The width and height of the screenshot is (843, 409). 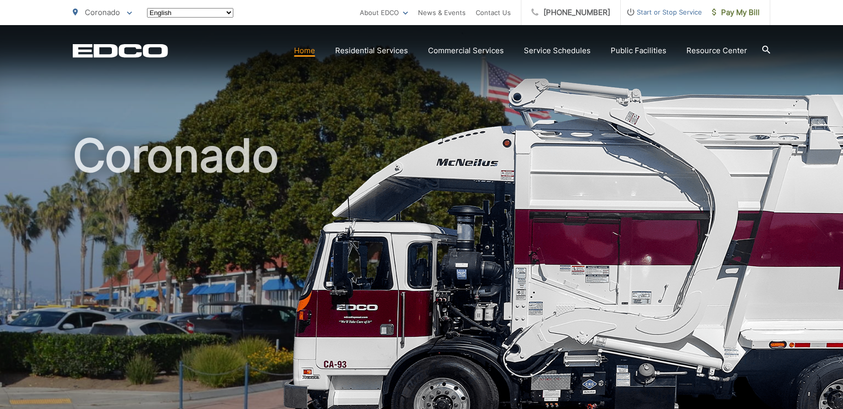 What do you see at coordinates (442, 13) in the screenshot?
I see `a: News & Events` at bounding box center [442, 13].